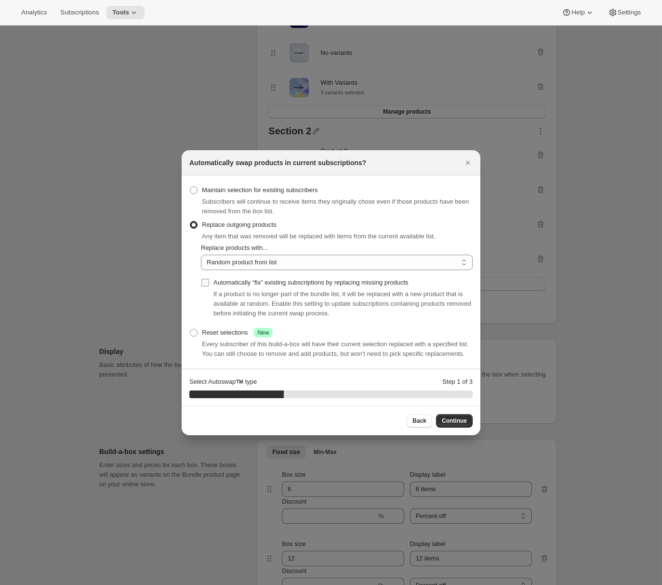  I want to click on span: If a product is no longer part of the bundle list, it will be replaced with a new product that is..., so click(342, 304).